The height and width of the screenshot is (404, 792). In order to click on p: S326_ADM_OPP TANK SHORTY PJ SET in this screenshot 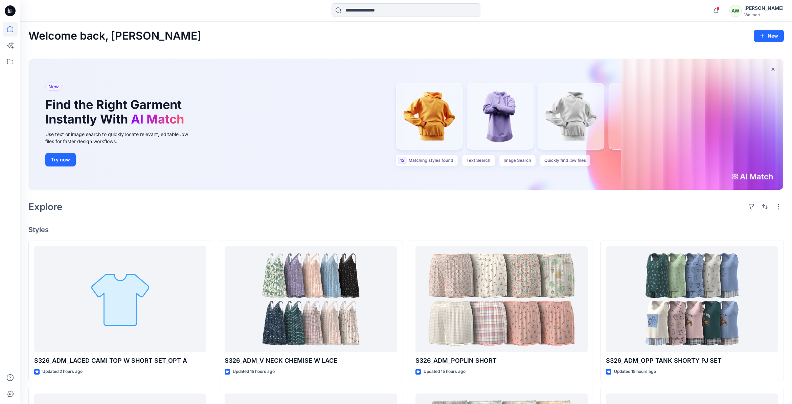, I will do `click(692, 361)`.